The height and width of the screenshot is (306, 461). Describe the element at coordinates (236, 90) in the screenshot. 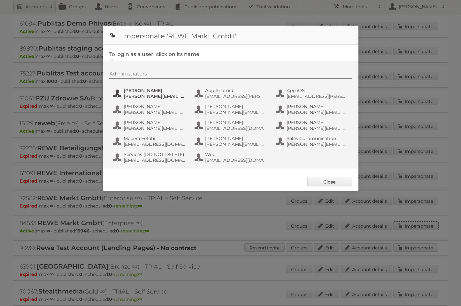

I see `span: App Android` at that location.